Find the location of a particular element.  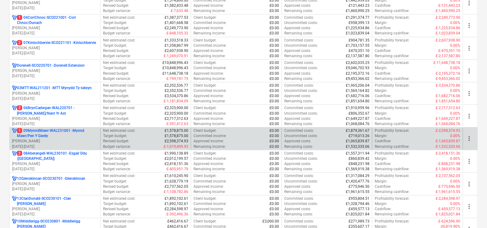

p: Revised budget : is located at coordinates (116, 119).